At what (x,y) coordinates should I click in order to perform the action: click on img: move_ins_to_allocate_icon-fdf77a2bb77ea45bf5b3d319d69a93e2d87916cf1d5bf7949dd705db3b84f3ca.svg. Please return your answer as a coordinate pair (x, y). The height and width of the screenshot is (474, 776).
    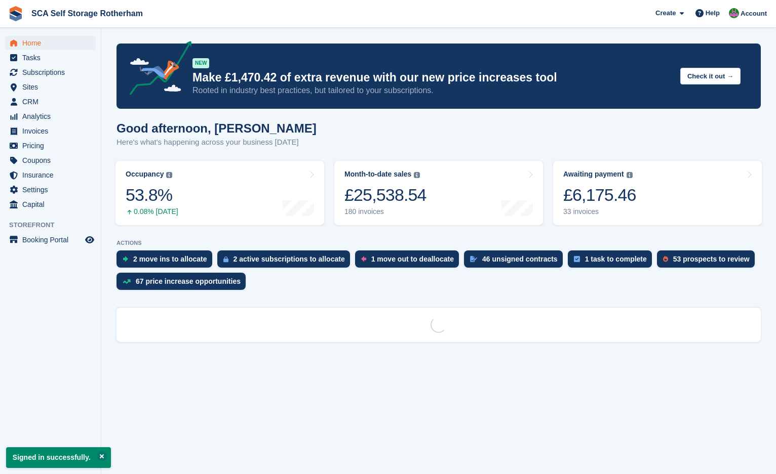
    Looking at the image, I should click on (125, 259).